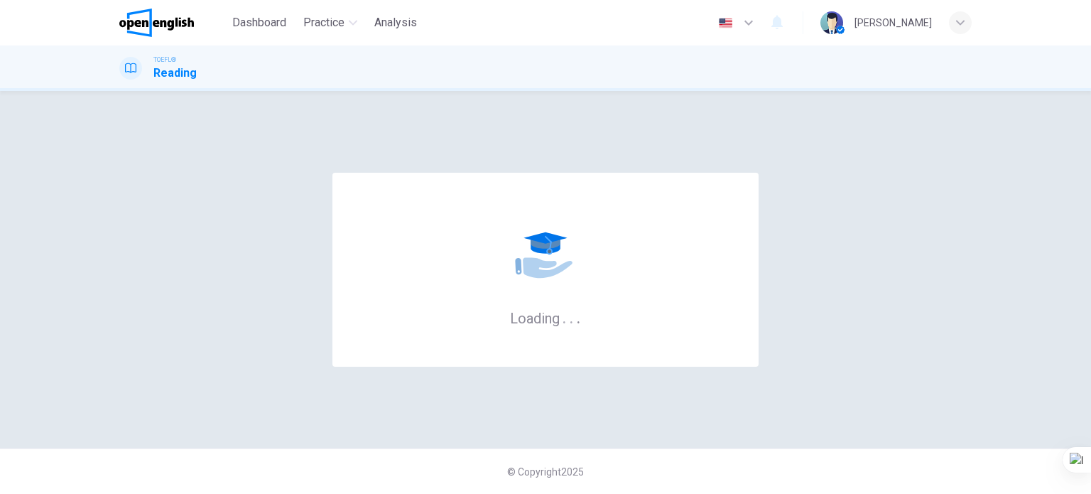 The height and width of the screenshot is (494, 1091). What do you see at coordinates (324, 23) in the screenshot?
I see `span: Practice` at bounding box center [324, 23].